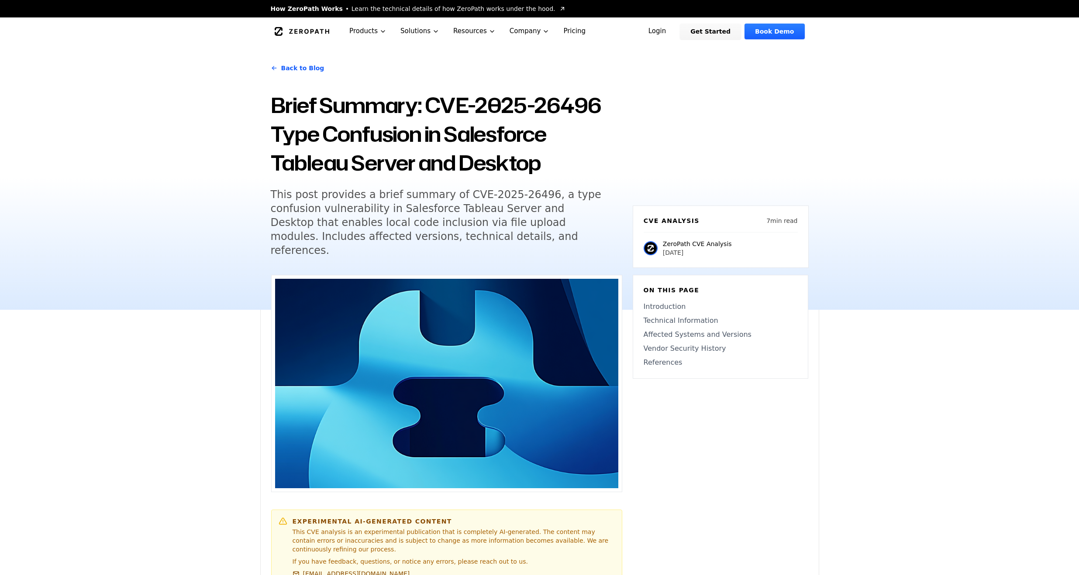 The height and width of the screenshot is (575, 1079). I want to click on p: 7 min read, so click(781, 221).